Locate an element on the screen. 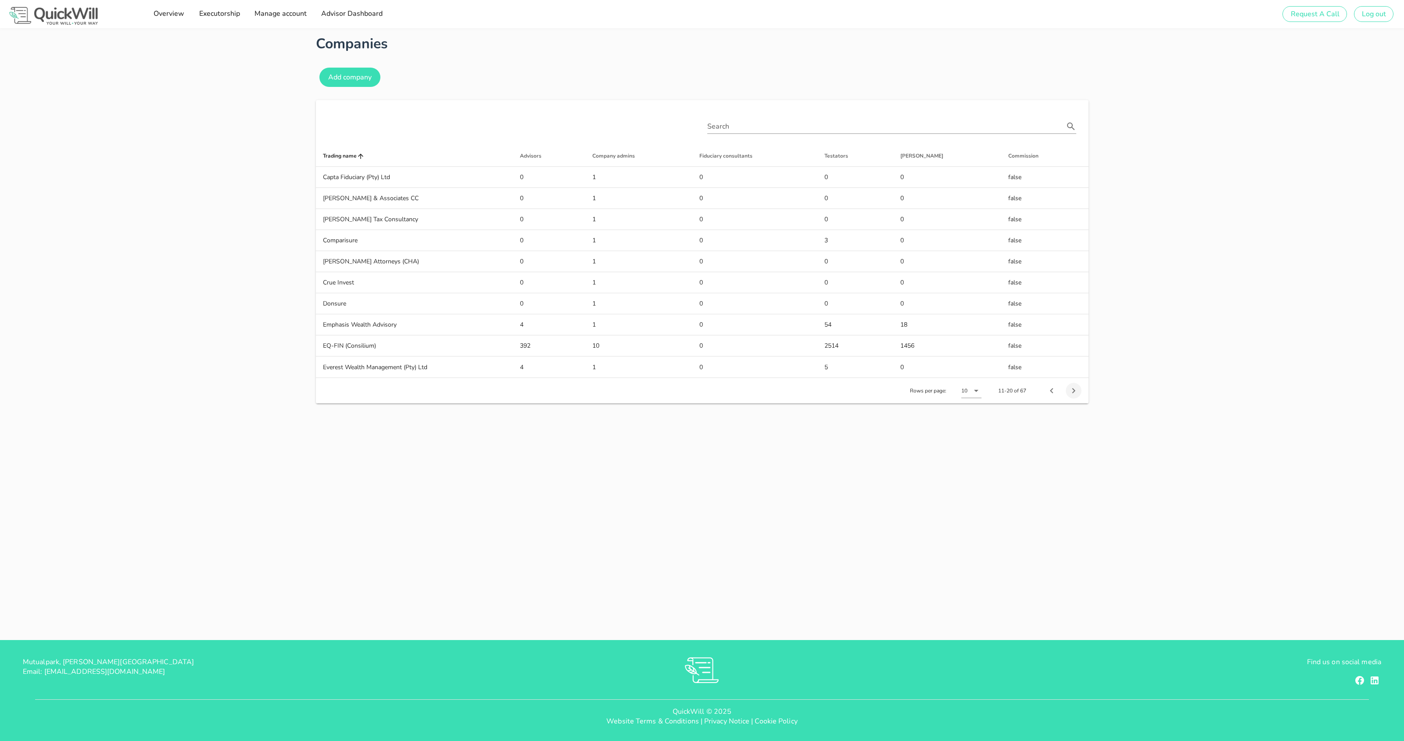 This screenshot has width=1404, height=741. a: Cookie Policy is located at coordinates (776, 721).